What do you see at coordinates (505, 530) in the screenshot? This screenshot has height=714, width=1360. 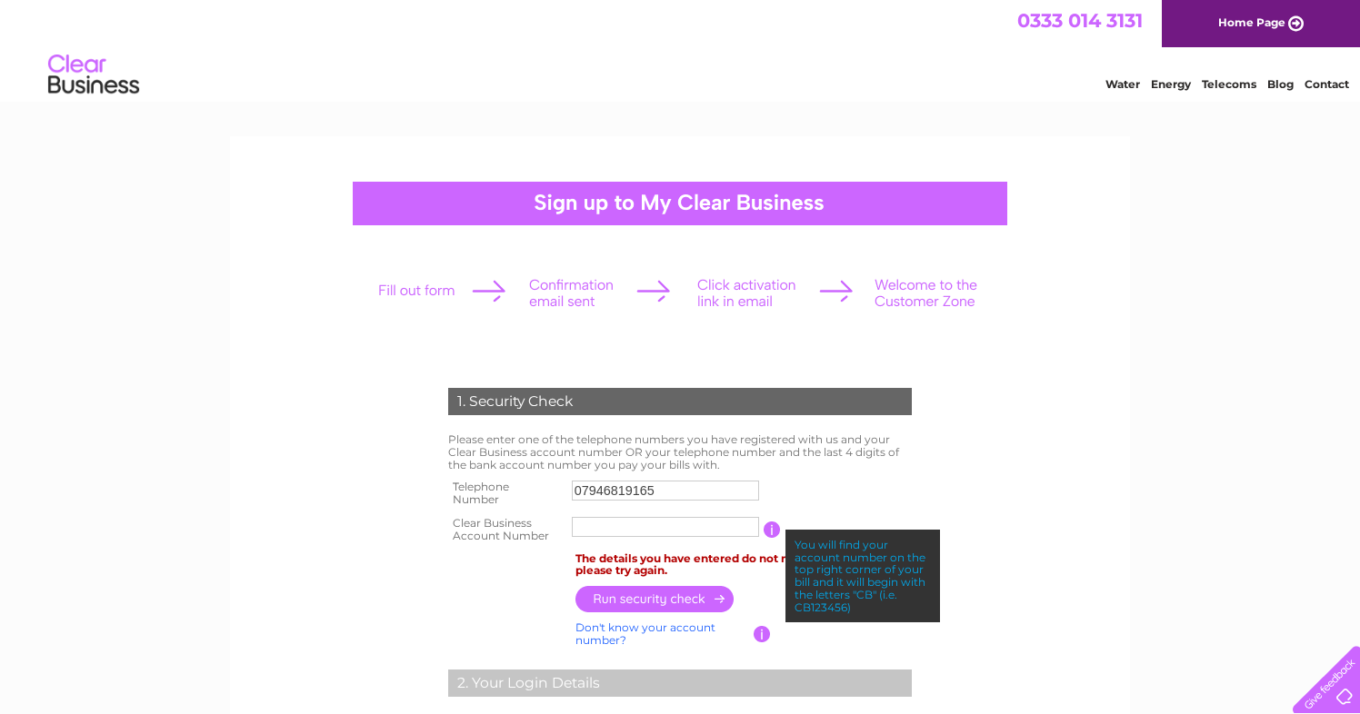 I see `th: Clear Business Account Number` at bounding box center [505, 530].